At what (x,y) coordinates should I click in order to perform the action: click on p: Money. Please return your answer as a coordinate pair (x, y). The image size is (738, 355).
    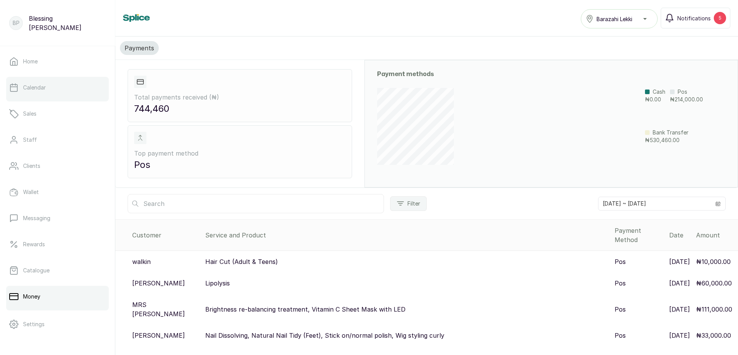
    Looking at the image, I should click on (32, 297).